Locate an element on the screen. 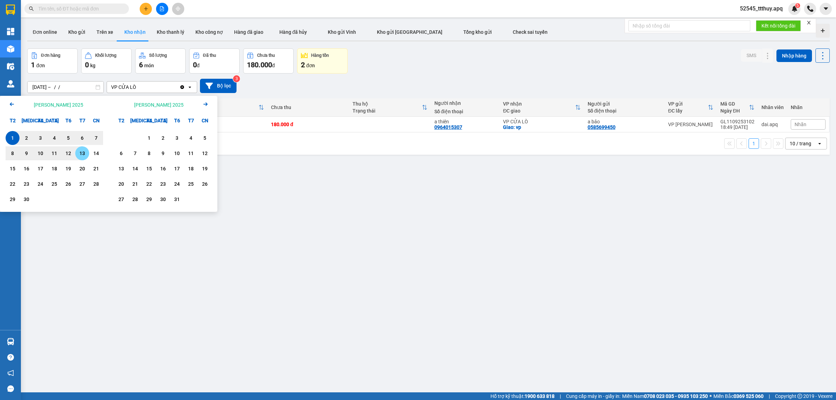  div: VP nhận is located at coordinates (539, 104).